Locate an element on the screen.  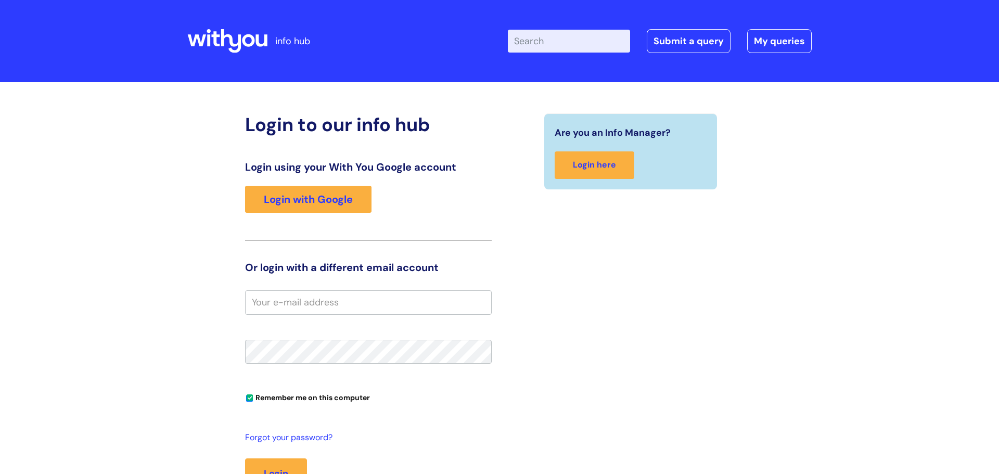
span: Are you an Info Manager? is located at coordinates (612, 133).